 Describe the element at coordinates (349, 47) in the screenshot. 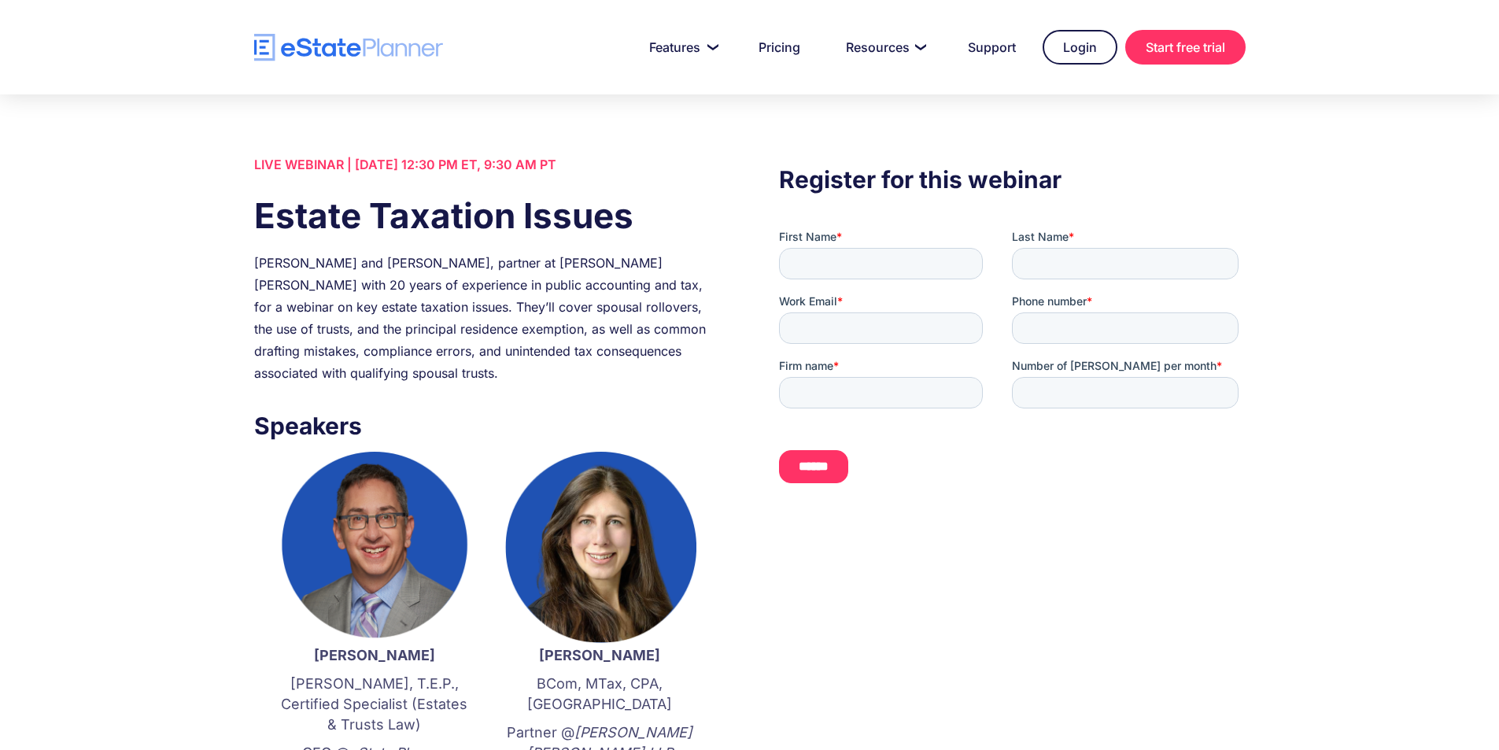

I see `a: home` at that location.